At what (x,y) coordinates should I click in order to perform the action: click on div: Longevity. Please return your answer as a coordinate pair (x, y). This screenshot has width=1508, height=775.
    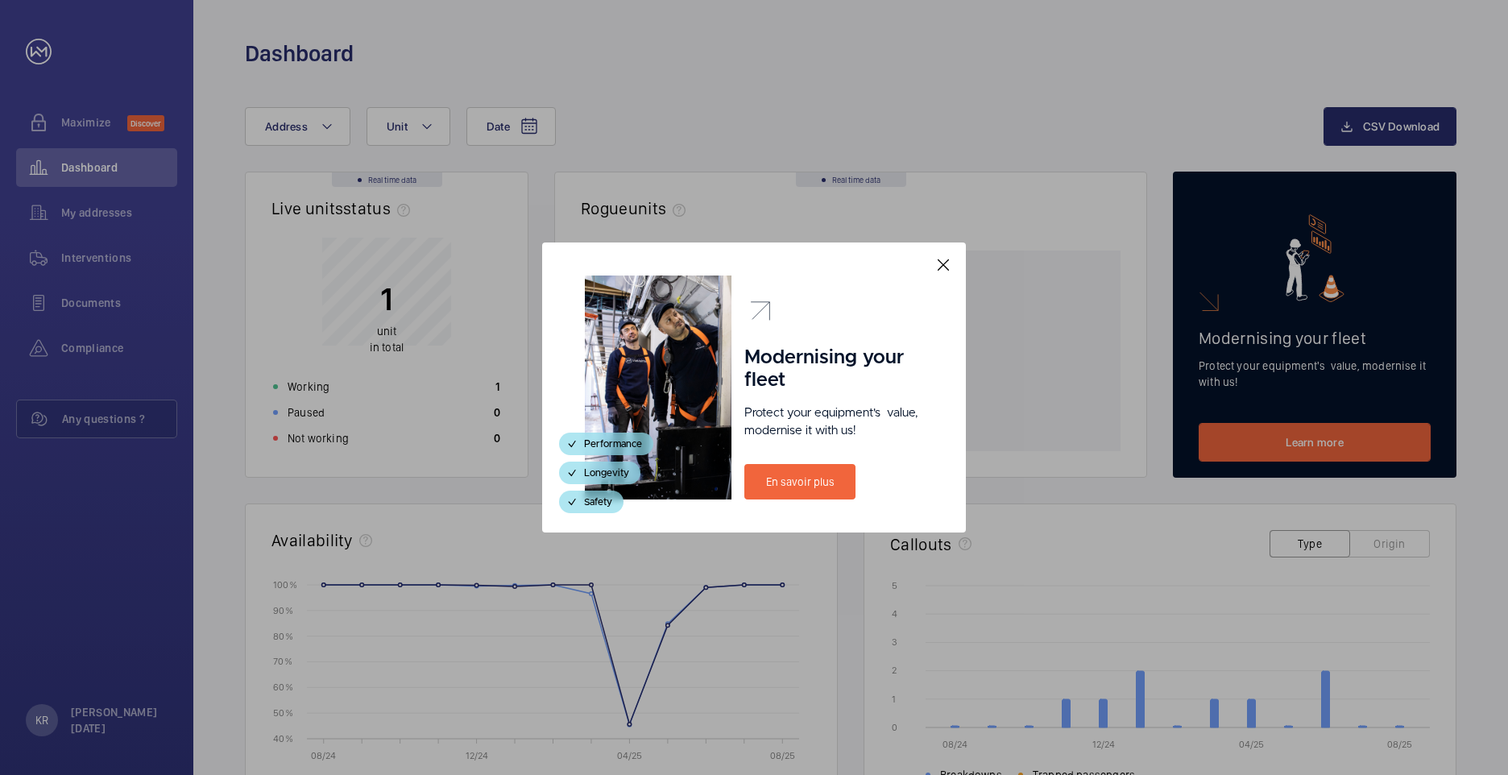
    Looking at the image, I should click on (599, 473).